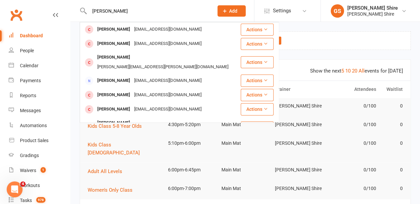 This screenshot has height=204, width=420. What do you see at coordinates (39, 65) in the screenshot?
I see `a: Calendar` at bounding box center [39, 65].